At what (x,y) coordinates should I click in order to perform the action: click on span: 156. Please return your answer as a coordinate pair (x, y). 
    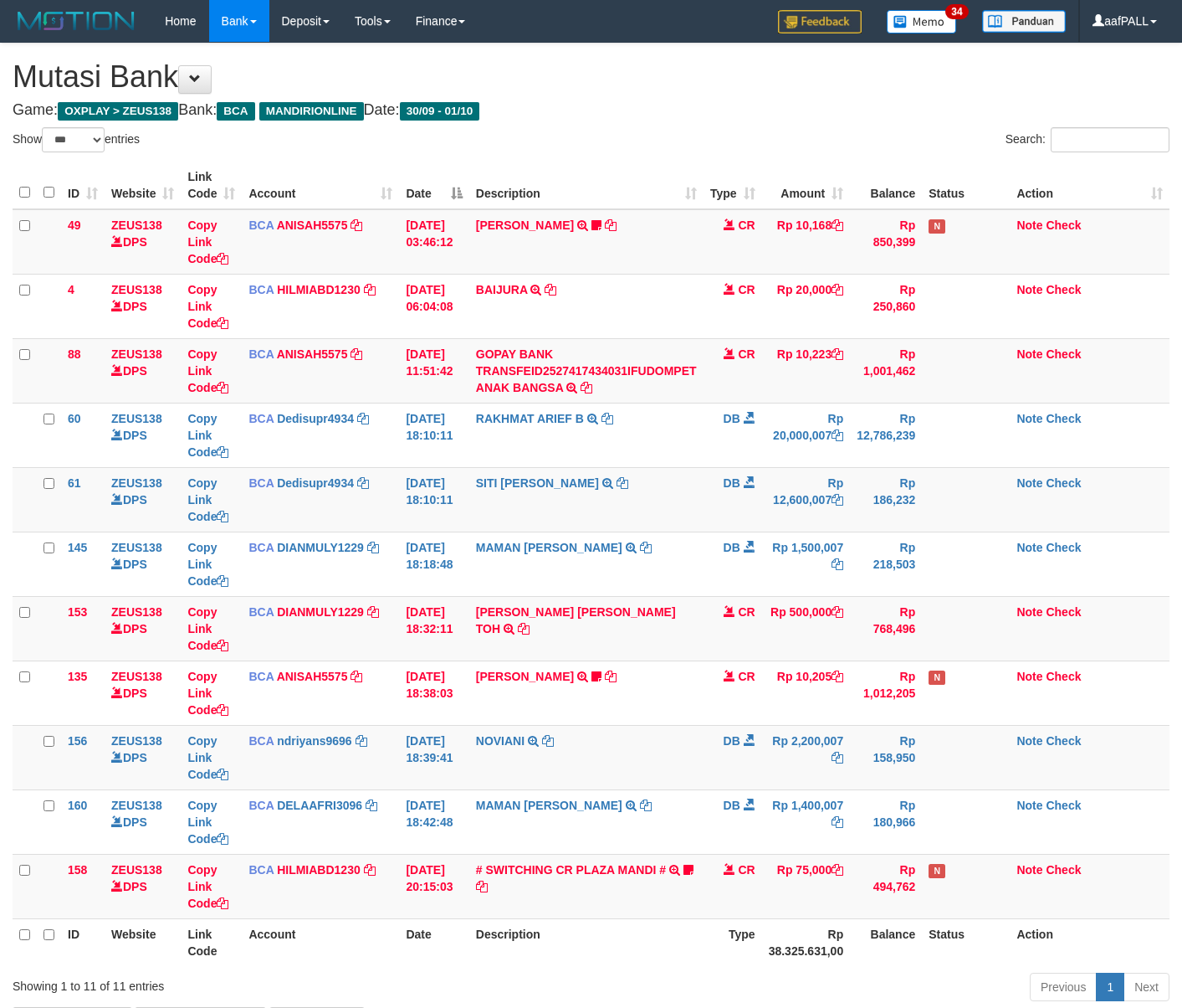
    Looking at the image, I should click on (77, 740).